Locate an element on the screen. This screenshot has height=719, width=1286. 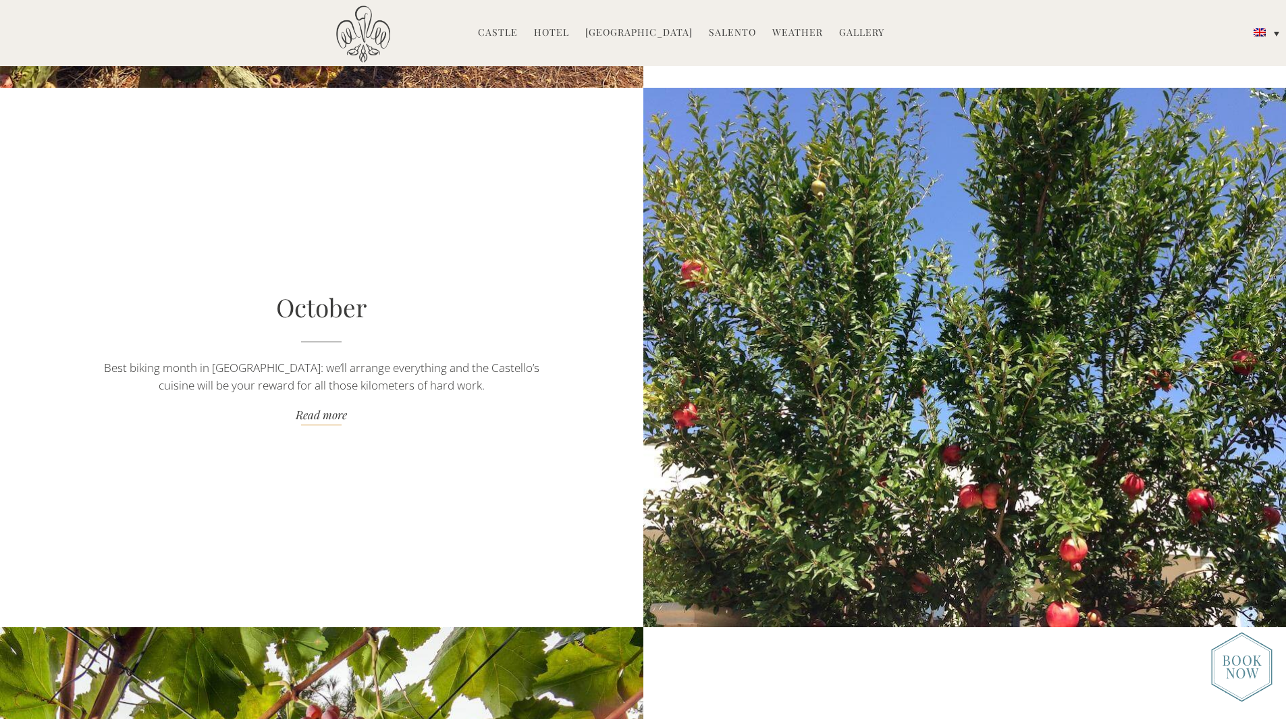
a: Weather is located at coordinates (797, 33).